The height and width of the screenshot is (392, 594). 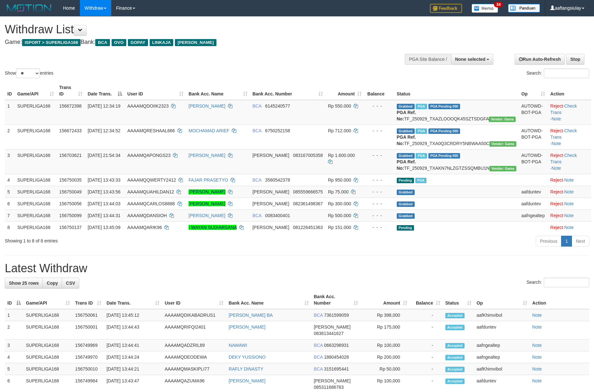 What do you see at coordinates (88, 330) in the screenshot?
I see `td: 156750001` at bounding box center [88, 330].